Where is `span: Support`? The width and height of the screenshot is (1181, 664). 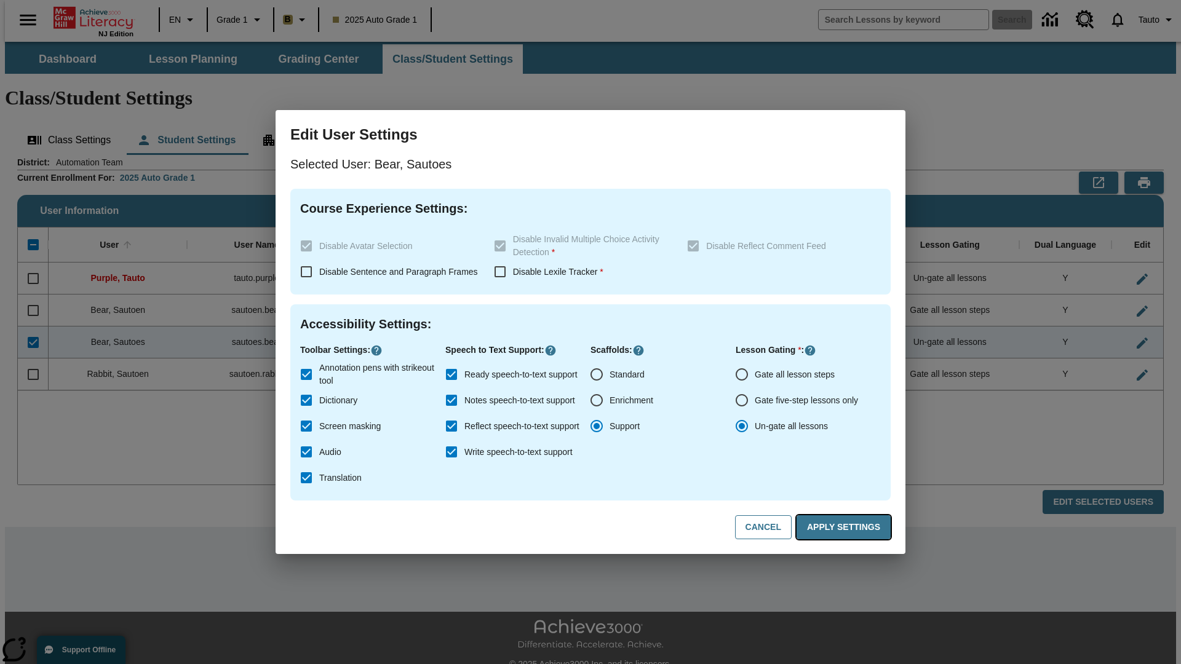
span: Support is located at coordinates (624, 426).